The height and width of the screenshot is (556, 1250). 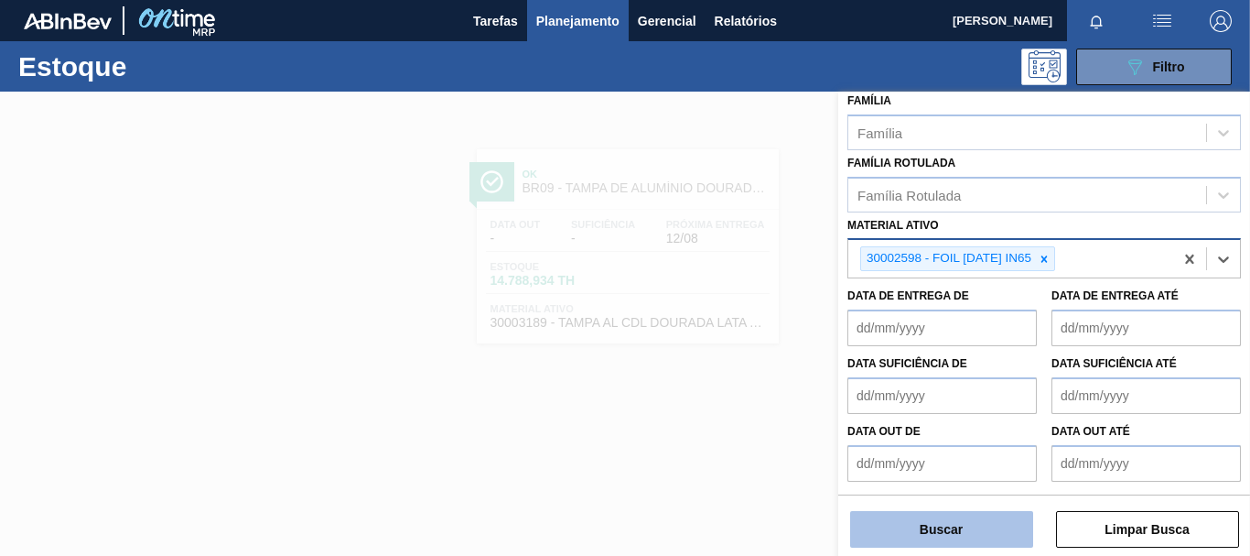 I want to click on span: Gerencial, so click(x=667, y=21).